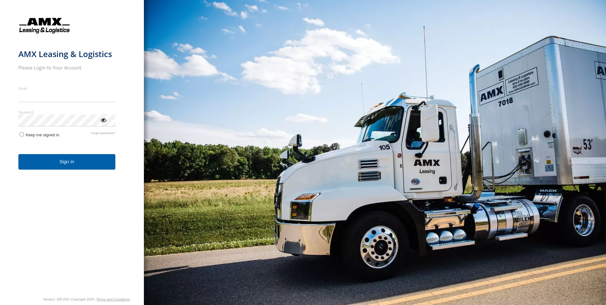  Describe the element at coordinates (72, 155) in the screenshot. I see `form: main` at that location.